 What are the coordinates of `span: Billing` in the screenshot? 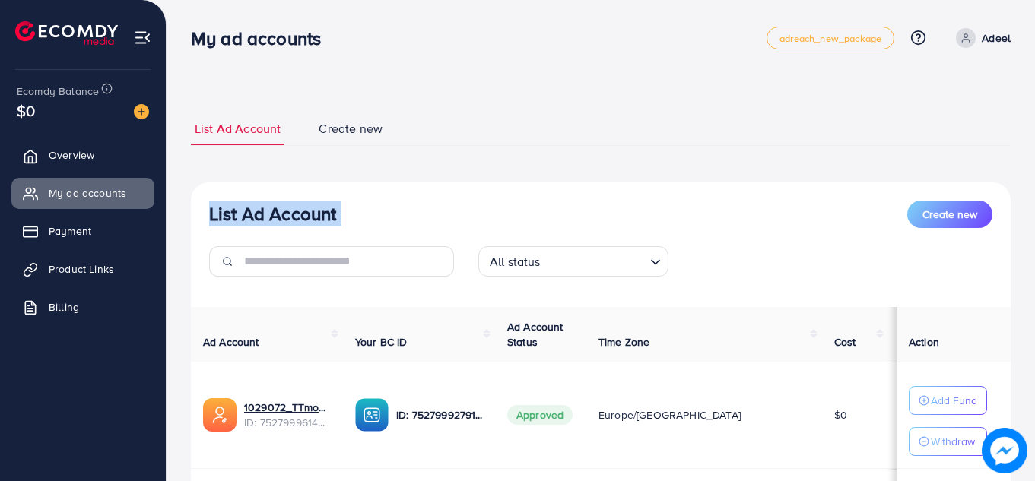 It's located at (64, 307).